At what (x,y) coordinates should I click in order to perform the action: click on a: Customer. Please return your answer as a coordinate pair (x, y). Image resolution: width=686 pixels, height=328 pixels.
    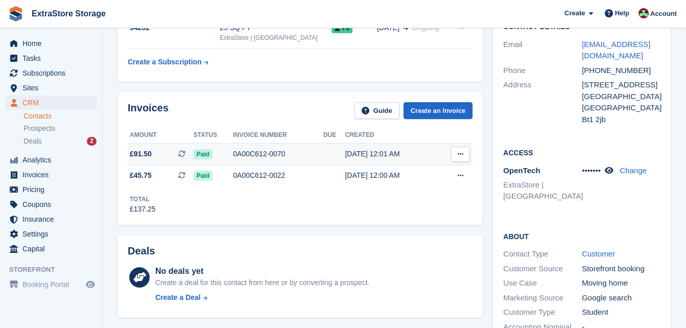
    Looking at the image, I should click on (599, 254).